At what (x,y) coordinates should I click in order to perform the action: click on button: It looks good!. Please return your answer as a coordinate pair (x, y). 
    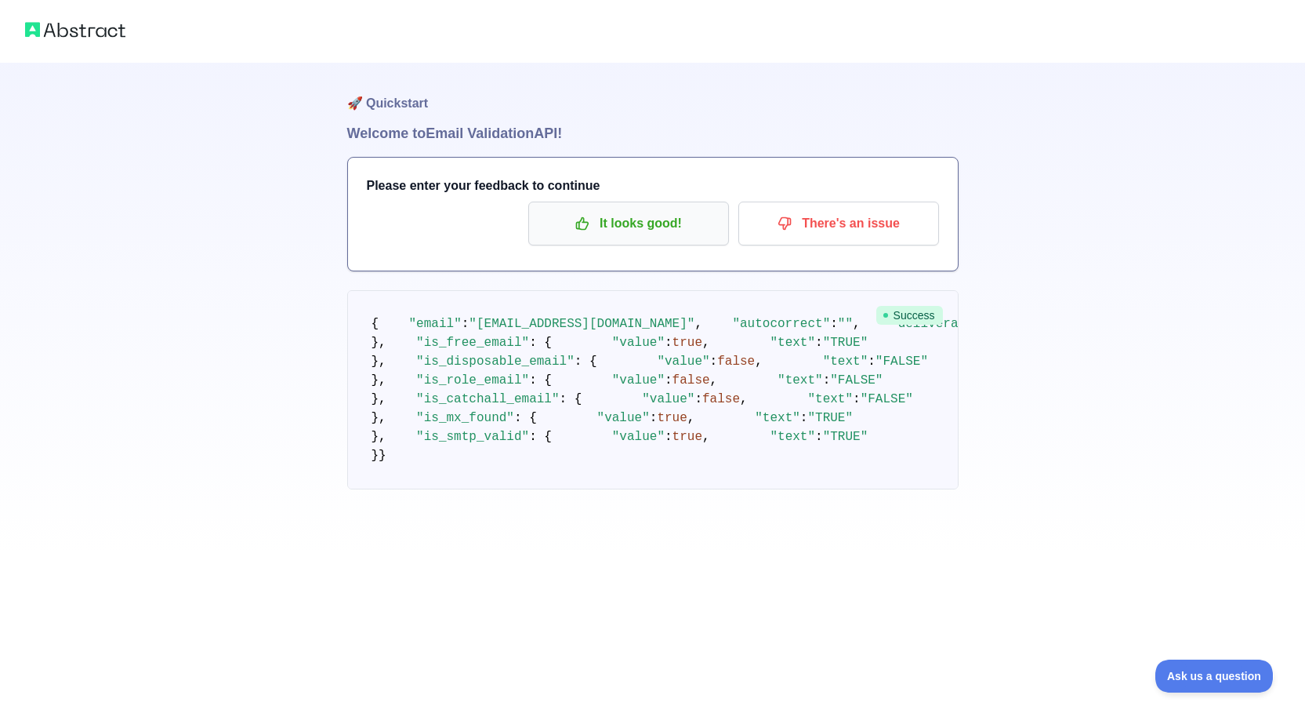
    Looking at the image, I should click on (629, 223).